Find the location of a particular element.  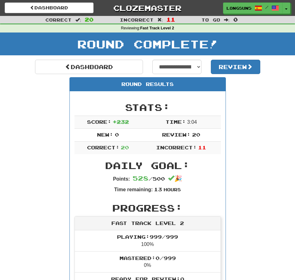

span: + 232 is located at coordinates (121, 121).